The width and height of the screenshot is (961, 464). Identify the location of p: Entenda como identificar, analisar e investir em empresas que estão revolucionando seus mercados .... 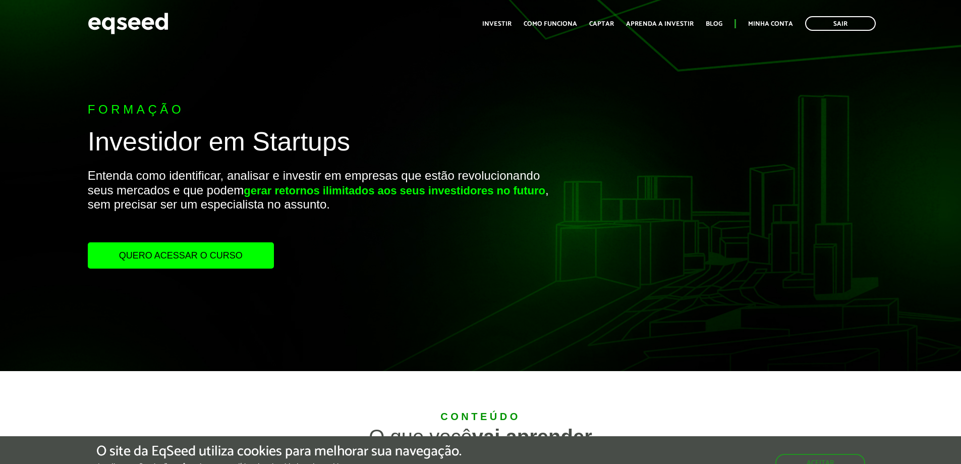
(320, 205).